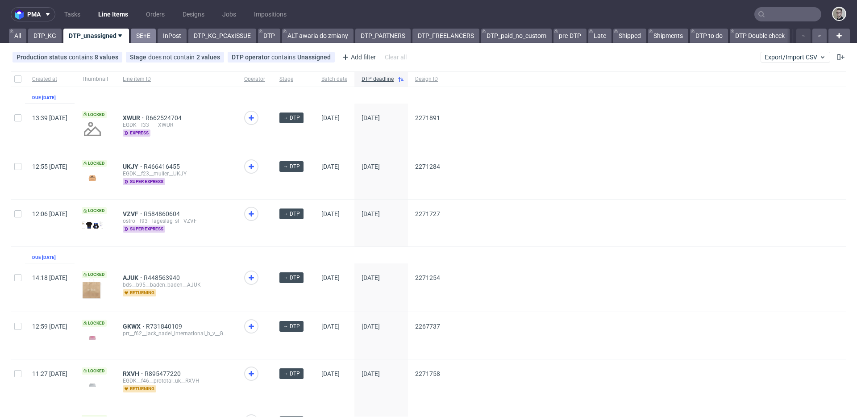 This screenshot has width=857, height=417. What do you see at coordinates (162, 166) in the screenshot?
I see `a: R466416455` at bounding box center [162, 166].